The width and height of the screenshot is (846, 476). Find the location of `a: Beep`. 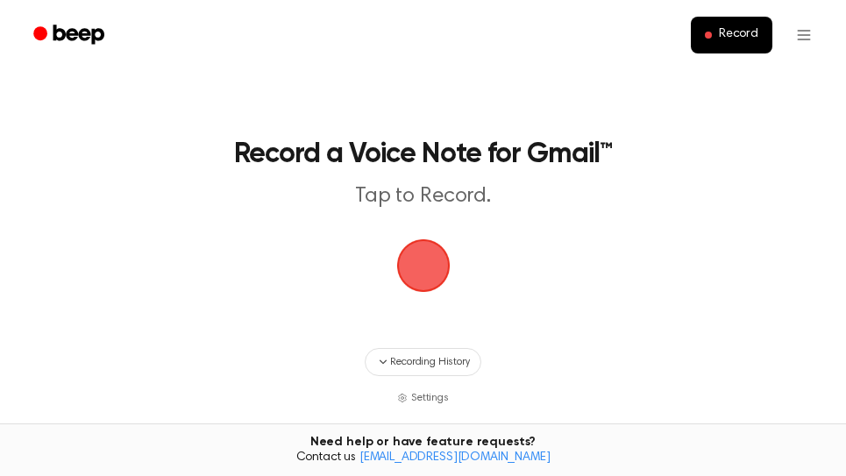

a: Beep is located at coordinates (70, 35).